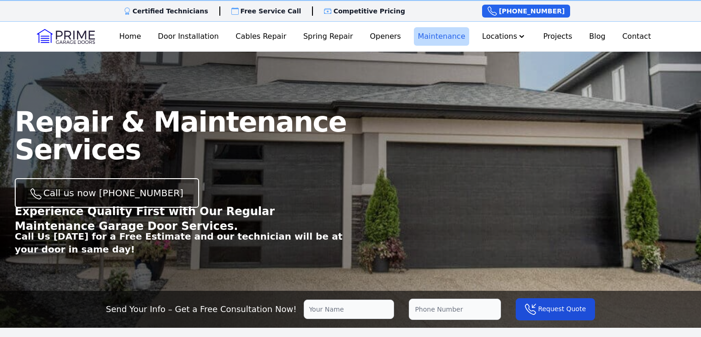 The width and height of the screenshot is (701, 337). Describe the element at coordinates (271, 11) in the screenshot. I see `p: Free Service Call` at that location.